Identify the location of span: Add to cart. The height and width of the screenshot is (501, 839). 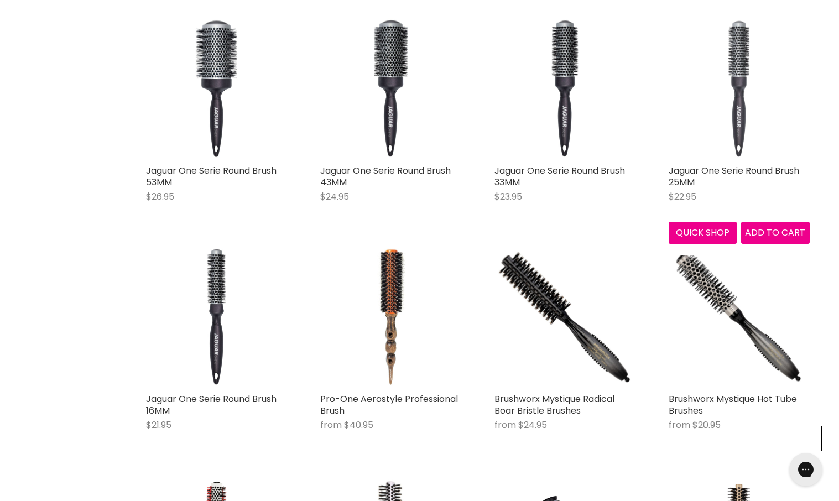
(774, 232).